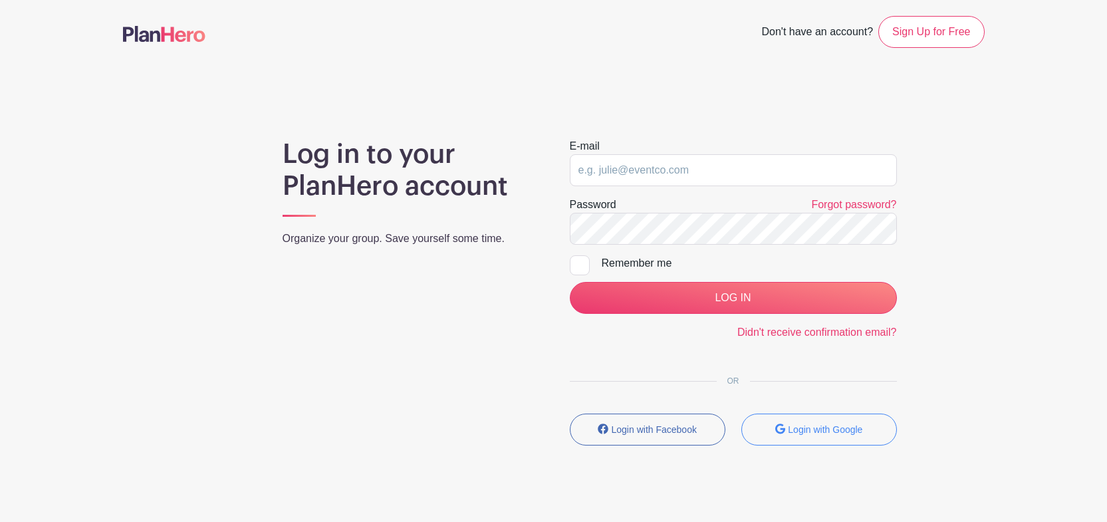 The image size is (1107, 522). What do you see at coordinates (825, 429) in the screenshot?
I see `small: Login with Google` at bounding box center [825, 429].